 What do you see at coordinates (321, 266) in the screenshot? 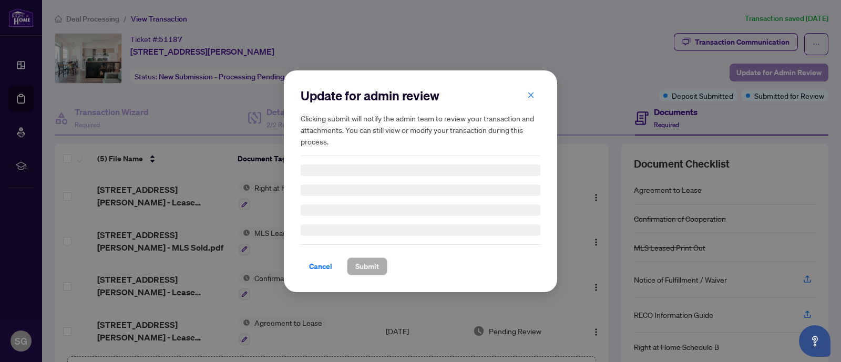
I see `span: Cancel` at bounding box center [321, 266].